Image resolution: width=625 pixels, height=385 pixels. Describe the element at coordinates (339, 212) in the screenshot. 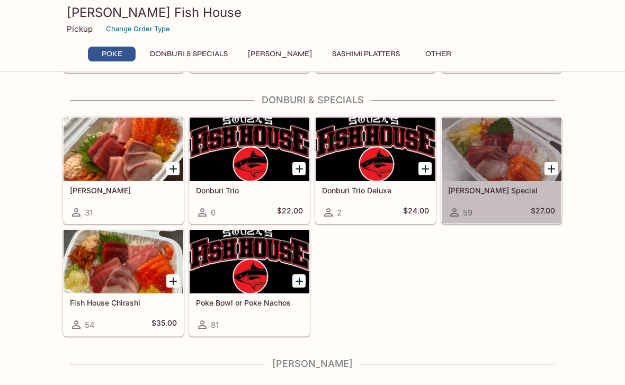

I see `span: 2` at that location.